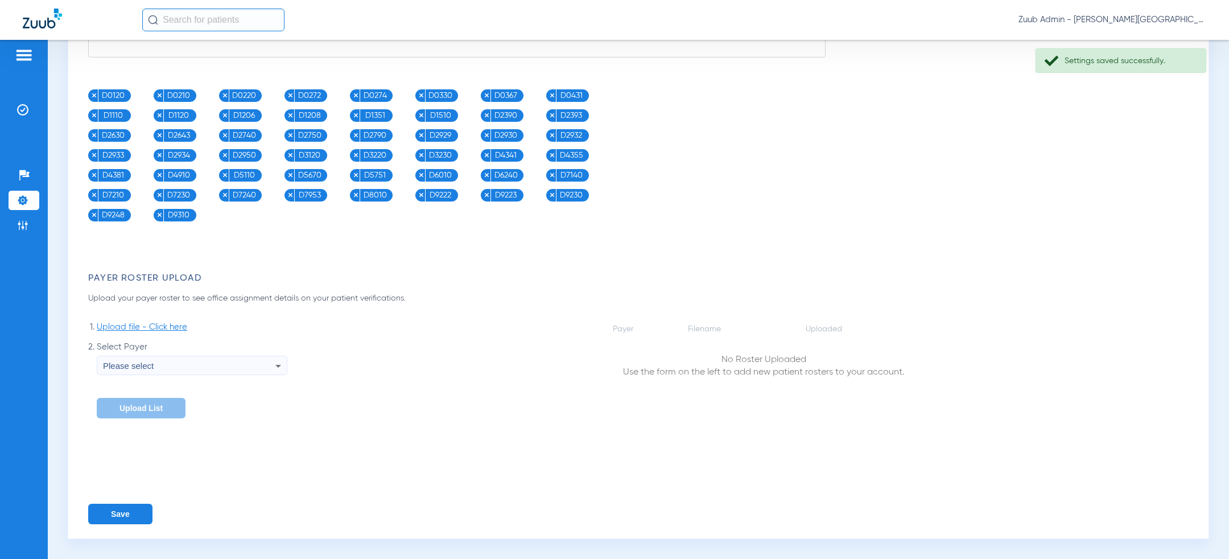  I want to click on span: D0120, so click(113, 96).